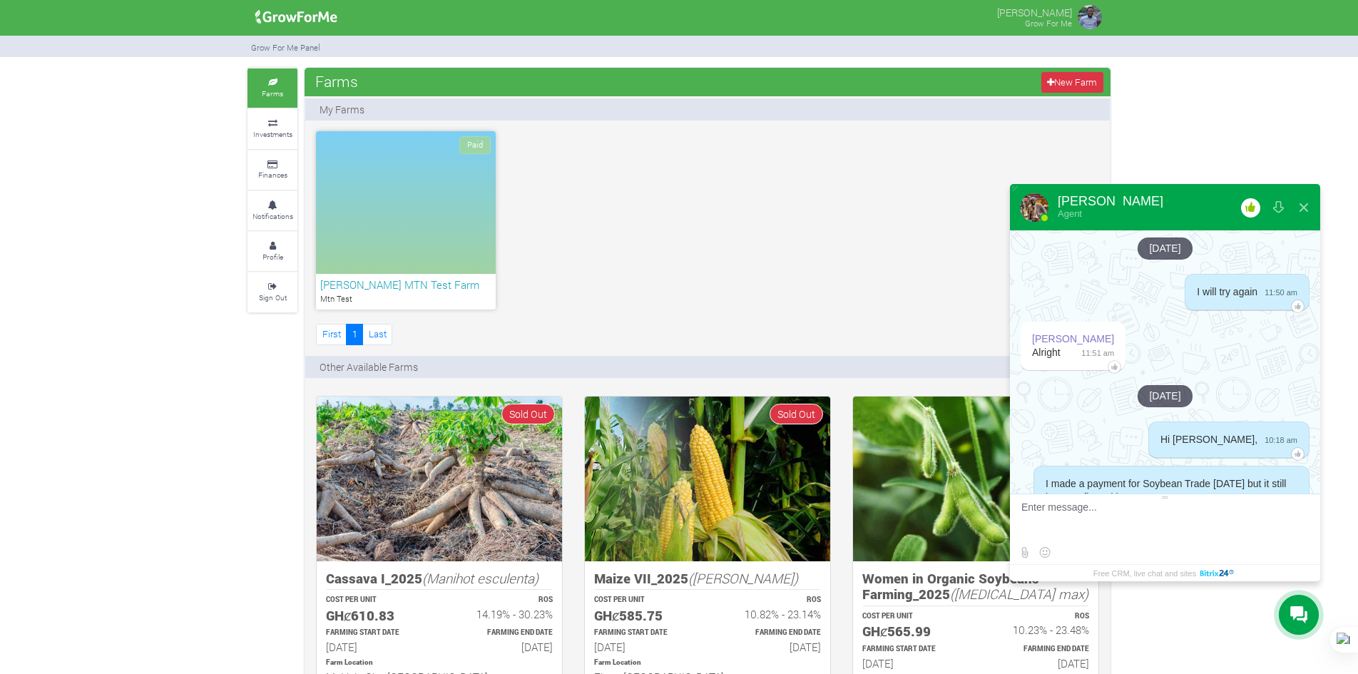  What do you see at coordinates (1165, 573) in the screenshot?
I see `a: Free CRM, live chat and sites` at bounding box center [1165, 573].